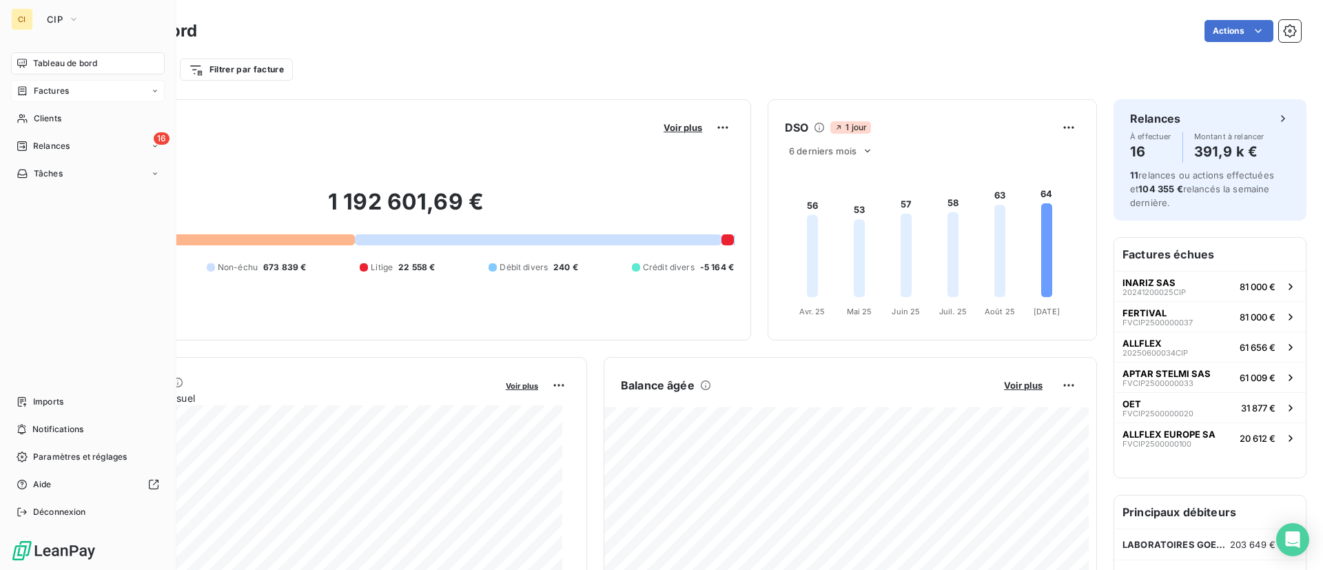  I want to click on span: FVCIP2500000020, so click(1157, 413).